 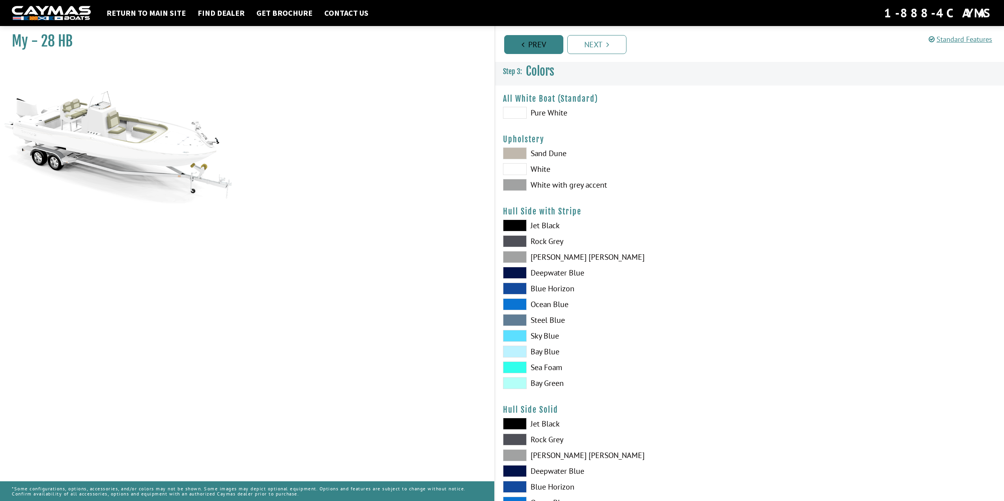 I want to click on h4: Hull Side with Stripe, so click(x=749, y=211).